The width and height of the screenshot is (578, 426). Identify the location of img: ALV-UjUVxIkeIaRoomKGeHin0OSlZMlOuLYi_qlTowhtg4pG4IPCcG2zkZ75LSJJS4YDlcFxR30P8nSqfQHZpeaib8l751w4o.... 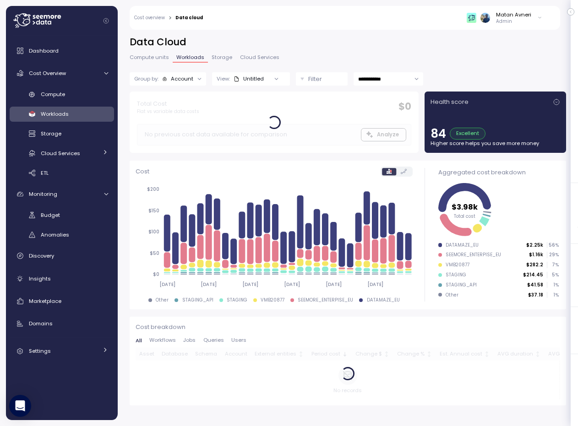
(485, 17).